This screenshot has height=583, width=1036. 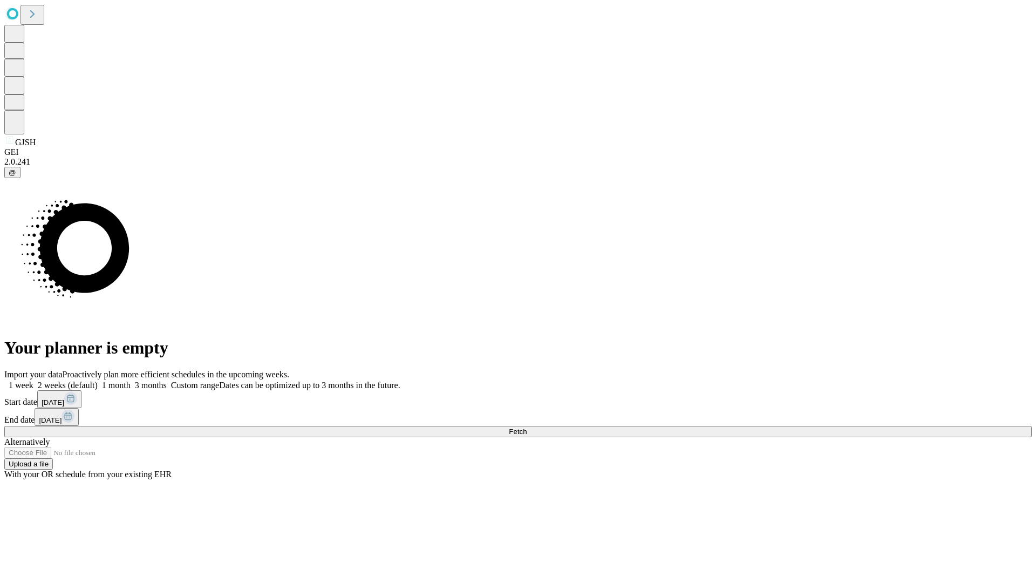 I want to click on button: Fetch, so click(x=518, y=431).